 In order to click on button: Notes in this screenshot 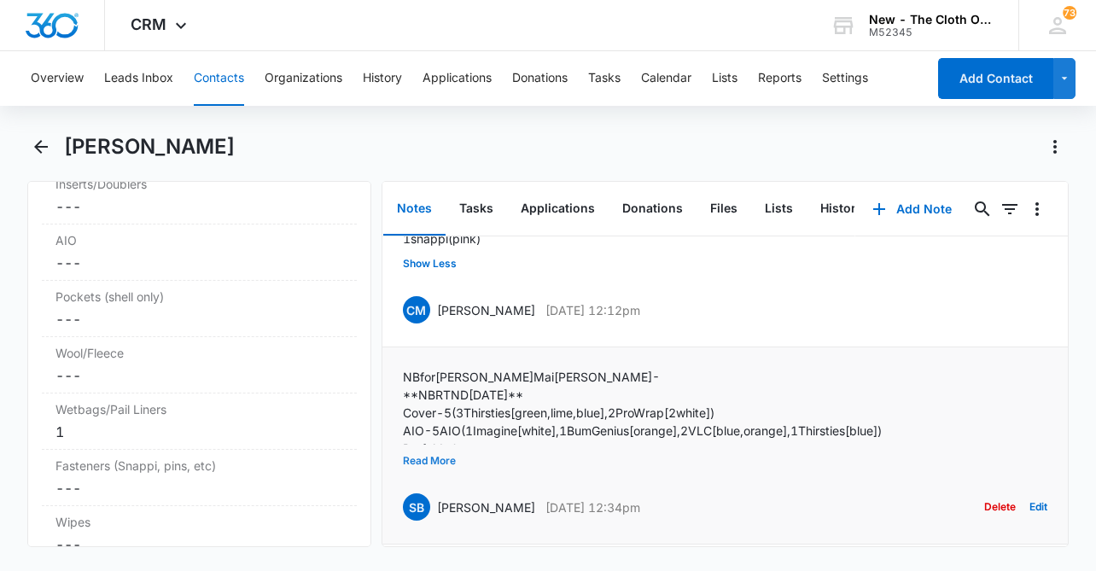, I will do `click(414, 209)`.